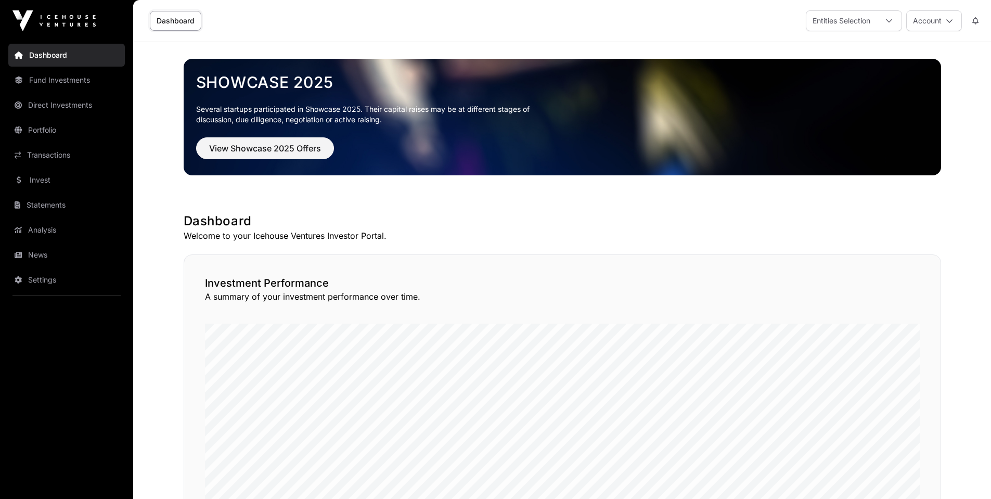 The image size is (991, 499). What do you see at coordinates (67, 80) in the screenshot?
I see `a: Fund Investments` at bounding box center [67, 80].